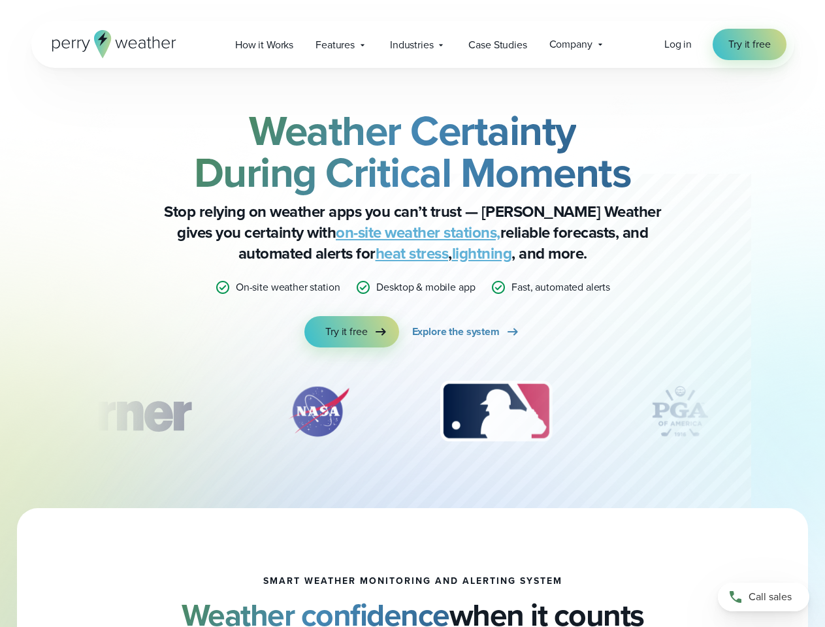 This screenshot has height=627, width=825. Describe the element at coordinates (264, 44) in the screenshot. I see `a: How it Works` at that location.